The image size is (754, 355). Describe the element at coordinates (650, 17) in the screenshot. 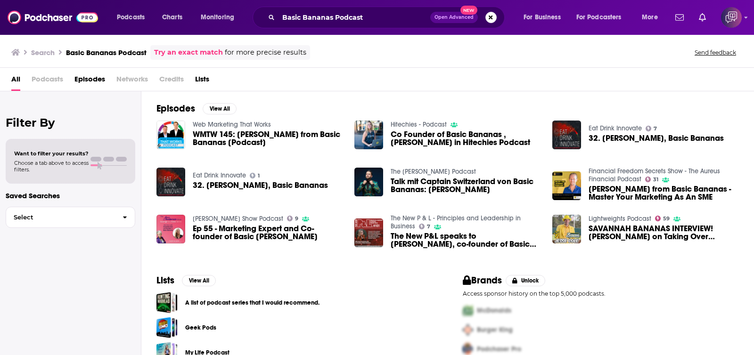

I see `span: More` at that location.